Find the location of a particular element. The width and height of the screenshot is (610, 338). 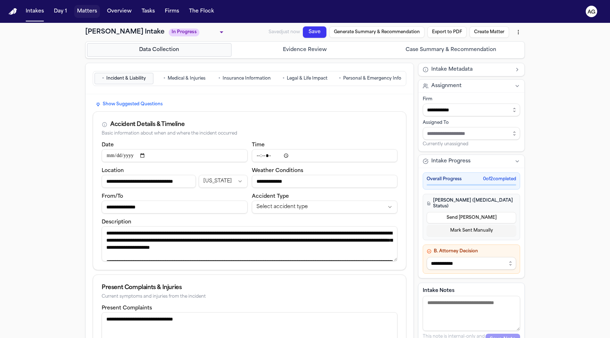

button: Go to Medical & Injuries is located at coordinates (184, 79).